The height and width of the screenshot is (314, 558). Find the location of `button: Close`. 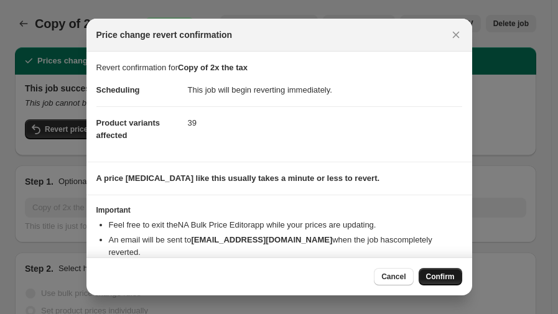

button: Close is located at coordinates (456, 35).